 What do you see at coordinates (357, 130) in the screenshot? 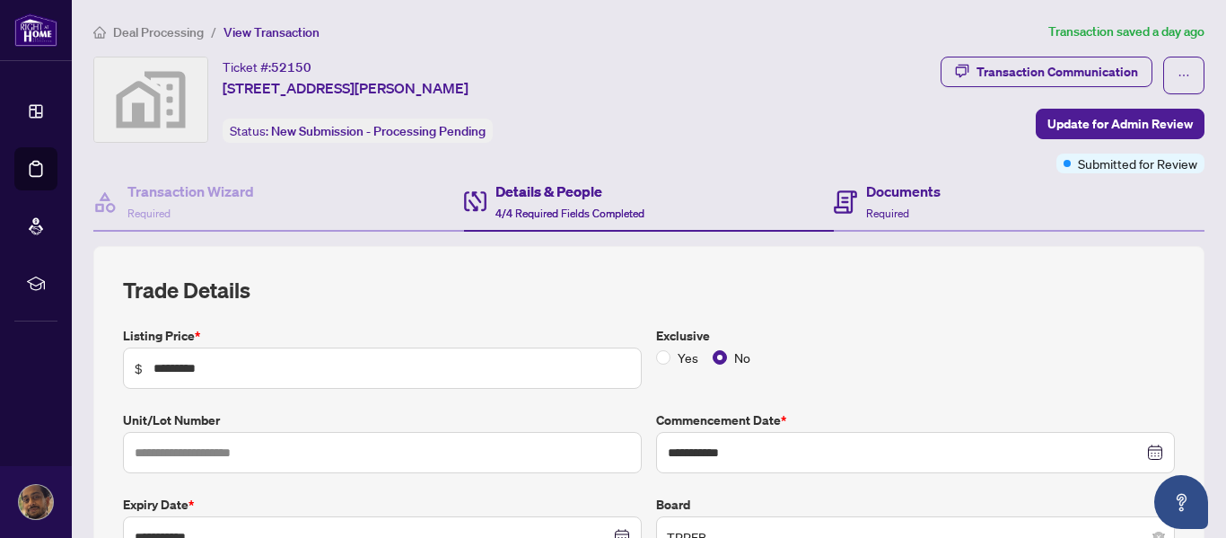
I see `div: Status:` at bounding box center [357, 130].